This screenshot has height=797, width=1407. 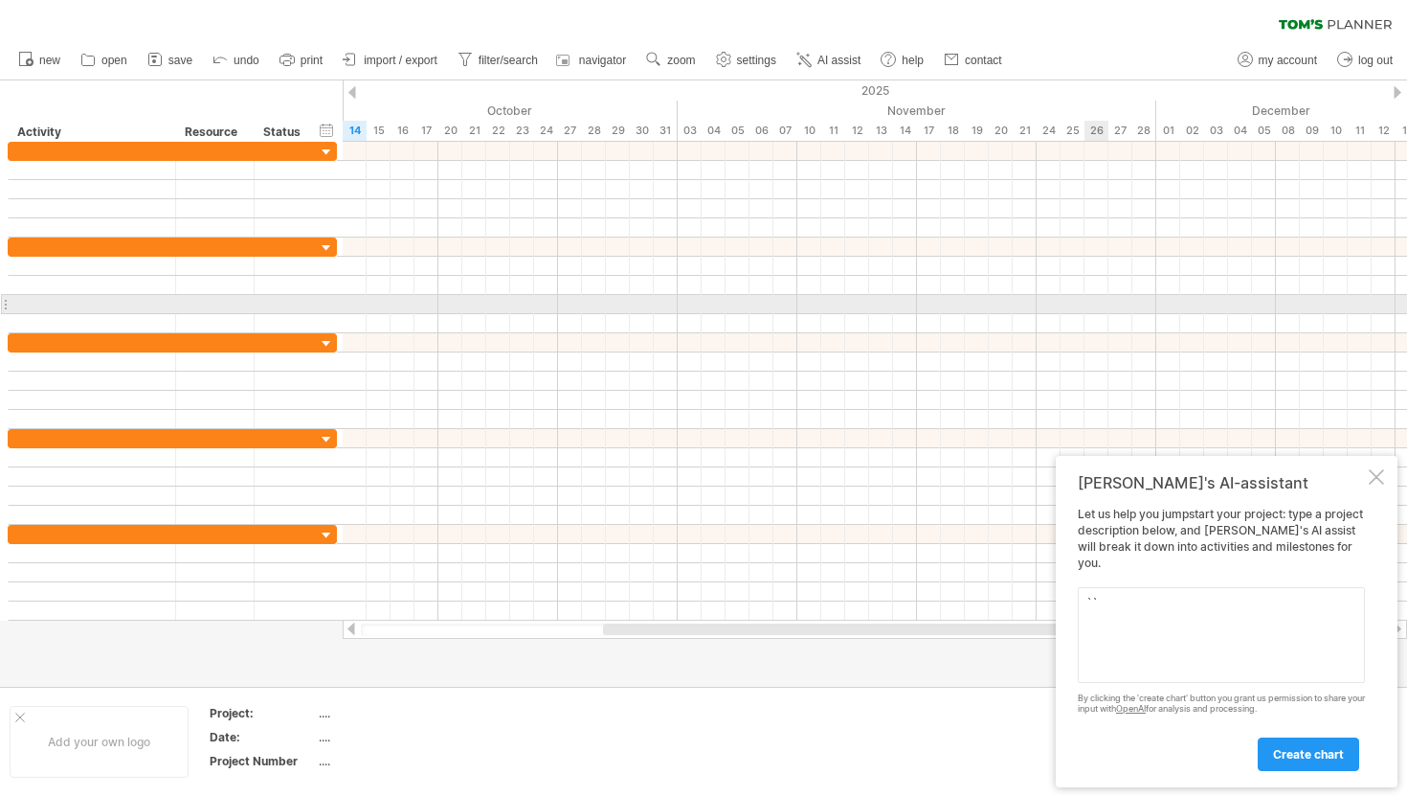 I want to click on div: Tuesday, 21 October 2025, so click(x=474, y=130).